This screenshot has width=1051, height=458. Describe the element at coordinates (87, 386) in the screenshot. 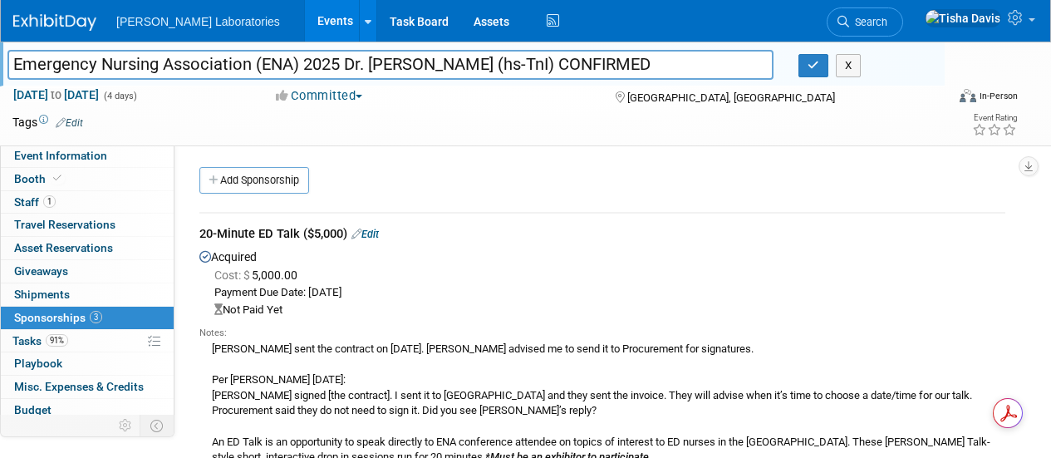

I see `a: Misc. Expenses & Credits` at that location.